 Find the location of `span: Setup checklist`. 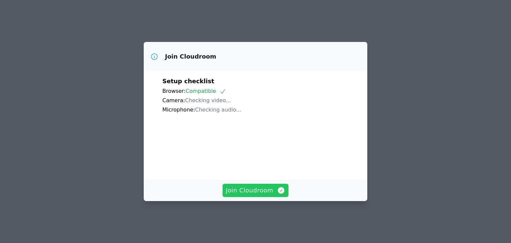

span: Setup checklist is located at coordinates (188, 81).